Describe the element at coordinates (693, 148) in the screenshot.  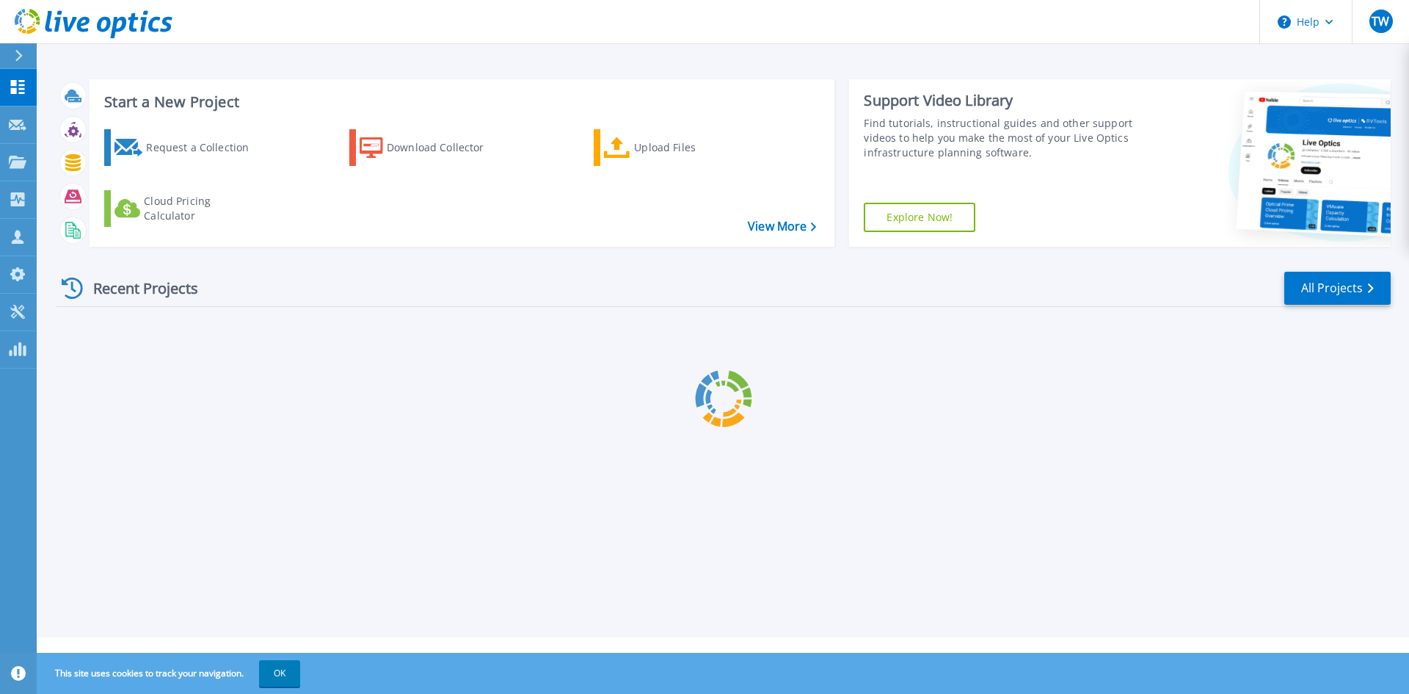
I see `div: Upload Files` at that location.